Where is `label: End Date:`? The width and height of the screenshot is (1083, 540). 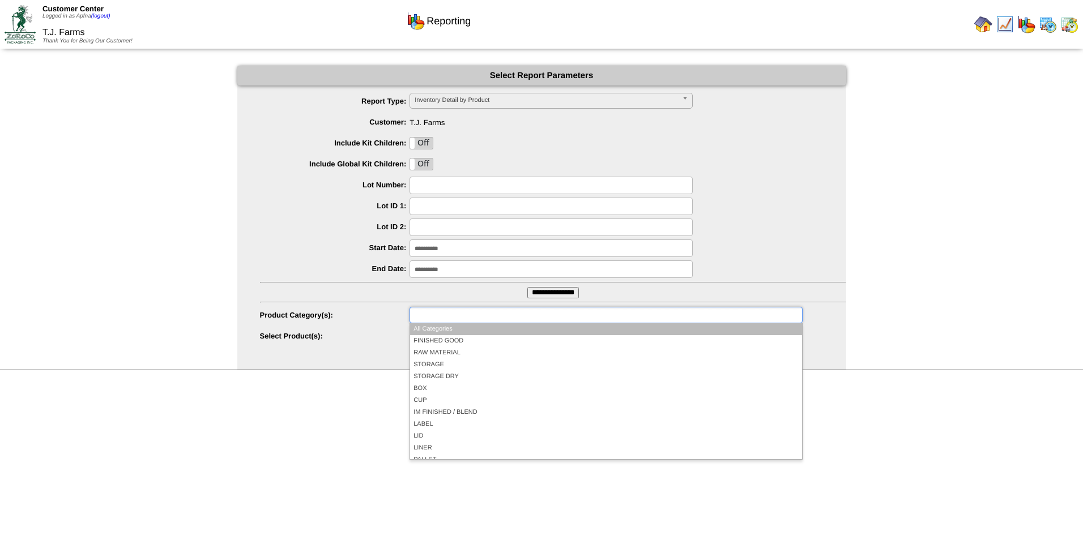
label: End Date: is located at coordinates (335, 269).